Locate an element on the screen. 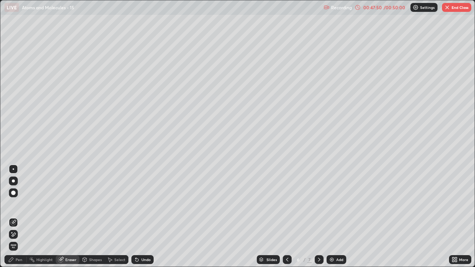 This screenshot has height=267, width=475. div: Highlight is located at coordinates (45, 260).